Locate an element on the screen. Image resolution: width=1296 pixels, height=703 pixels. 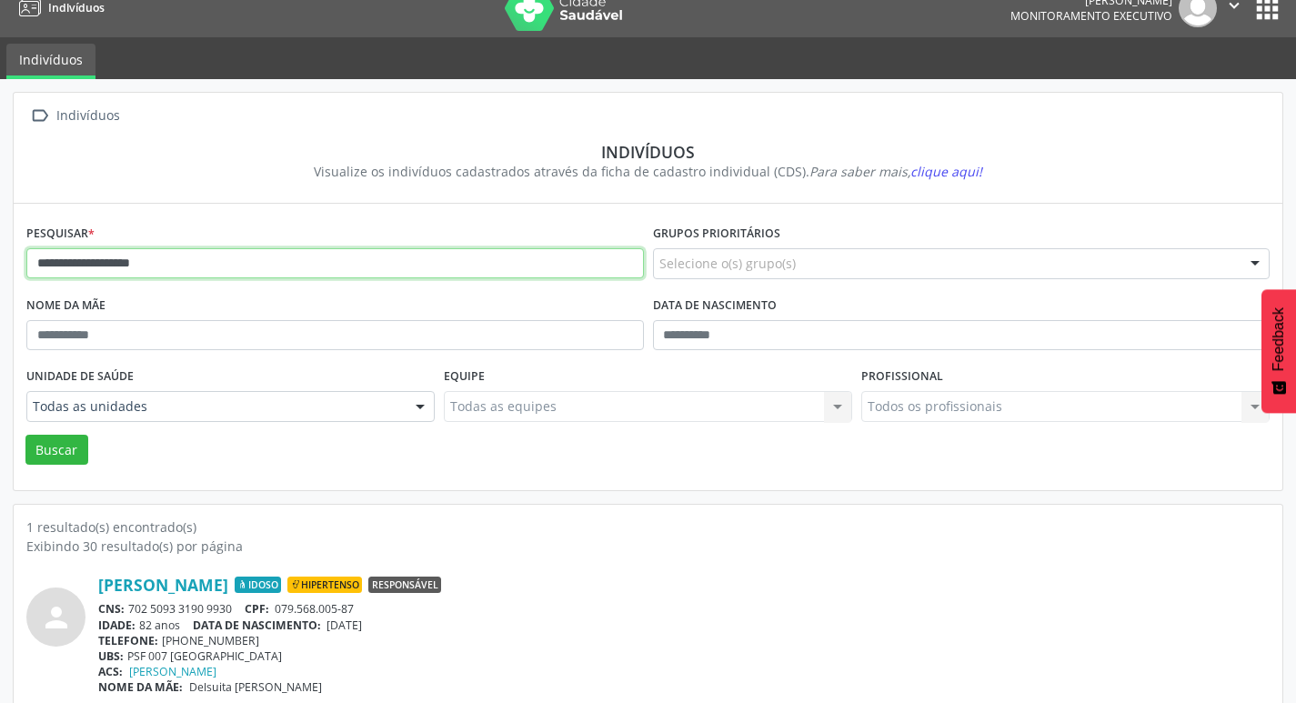
i: person is located at coordinates (56, 618).